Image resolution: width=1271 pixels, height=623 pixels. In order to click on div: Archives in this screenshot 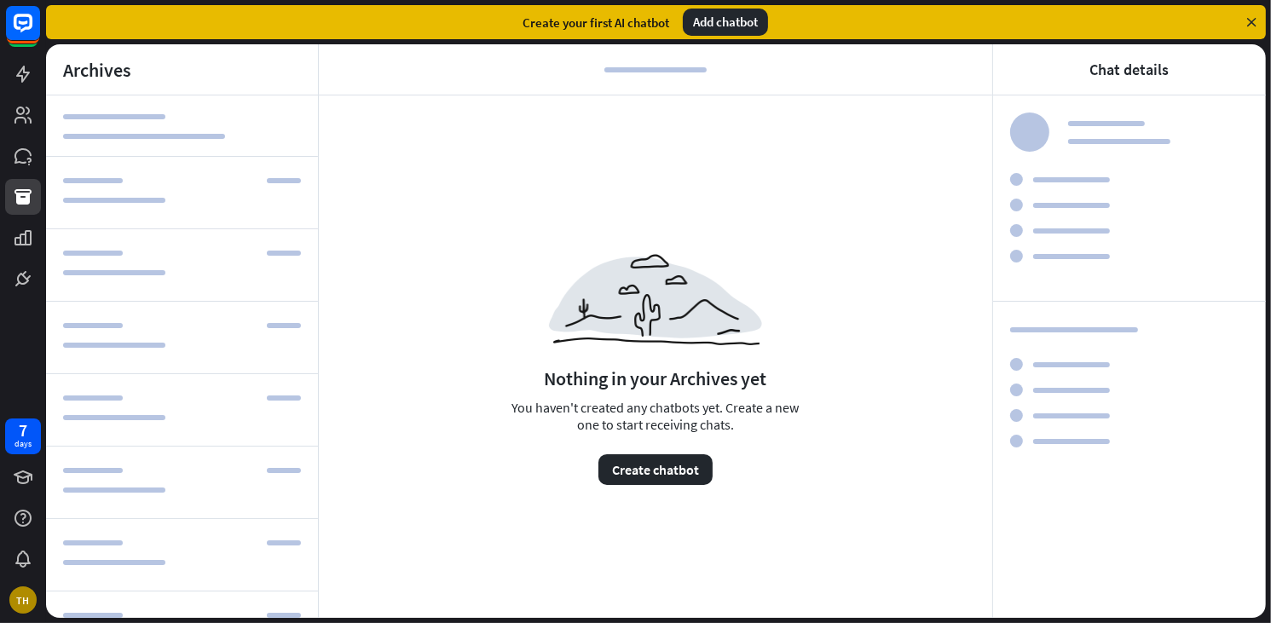, I will do `click(96, 70)`.